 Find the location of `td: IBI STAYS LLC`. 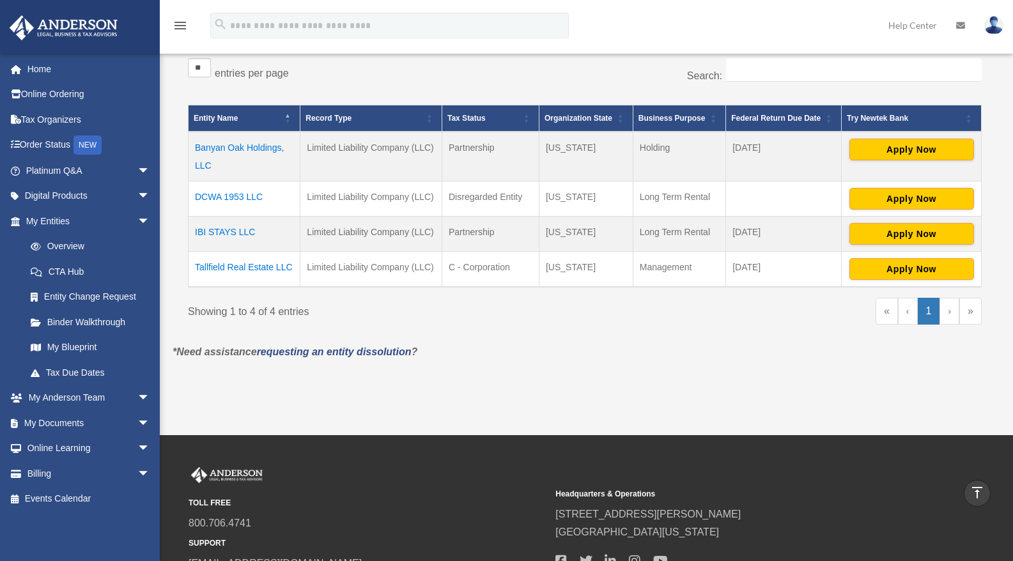

td: IBI STAYS LLC is located at coordinates (244, 234).